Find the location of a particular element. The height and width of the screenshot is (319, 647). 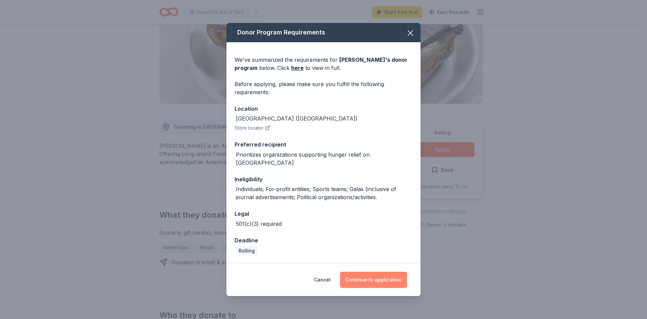

div: Individuals; For-profit entities; Sports teams; Galas (inclusive of journal advertisements; Polit... is located at coordinates (324, 193).